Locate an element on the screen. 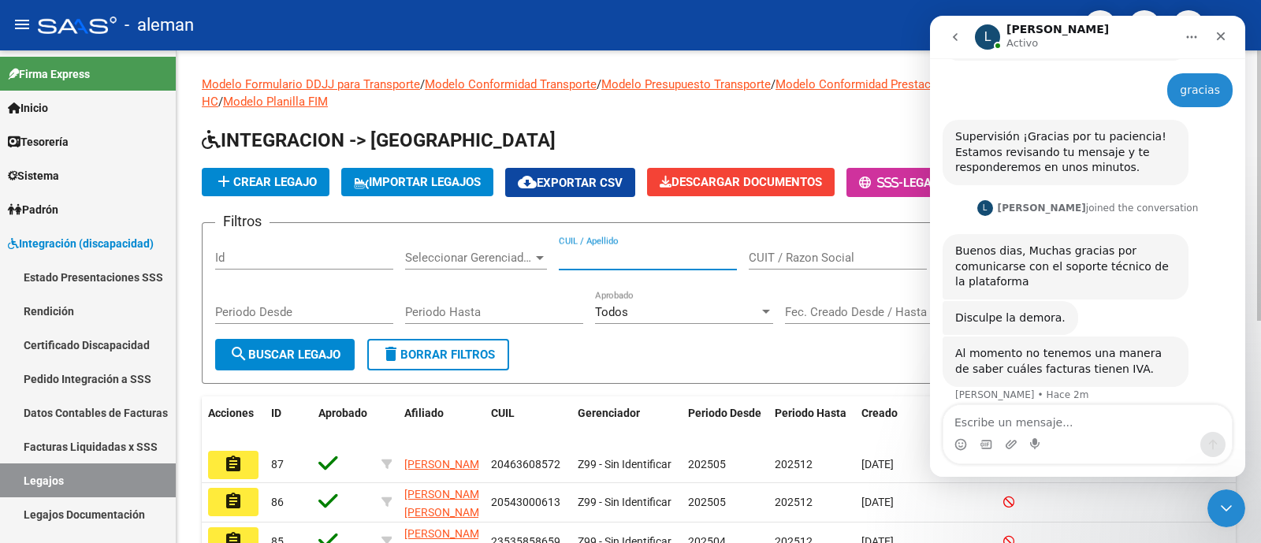 This screenshot has height=543, width=1261. input: Fecha fin is located at coordinates (901, 312).